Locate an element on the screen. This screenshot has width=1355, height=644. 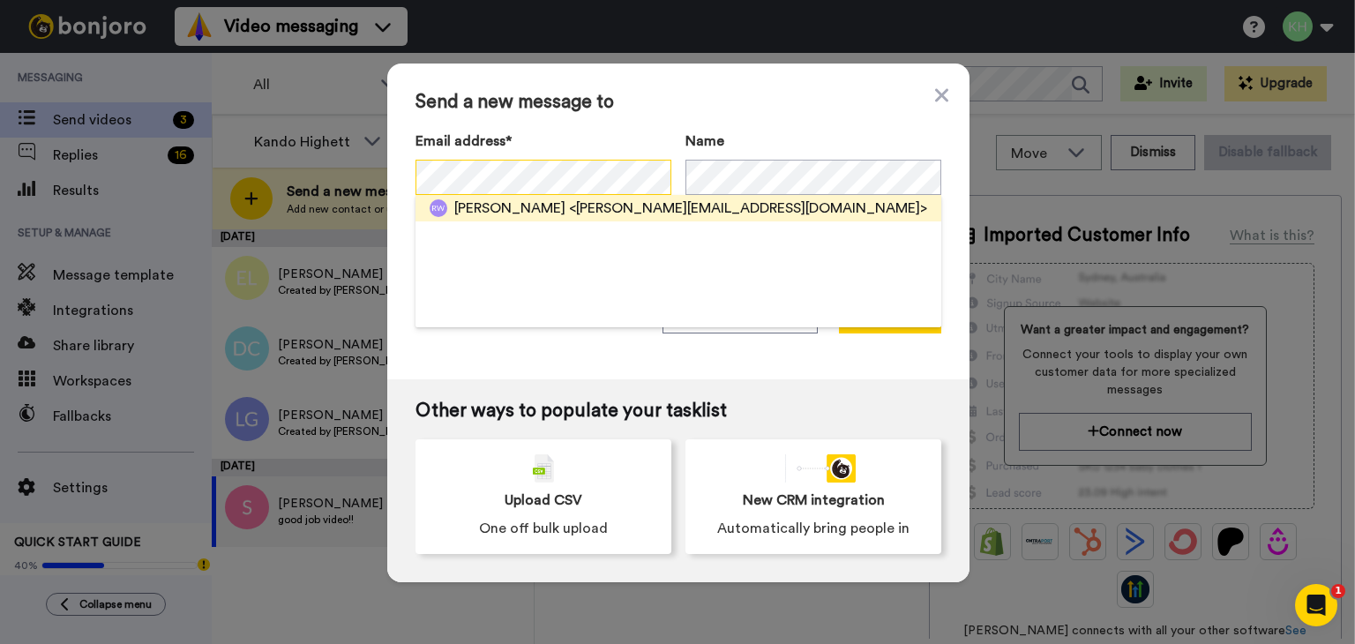
div: animation is located at coordinates (814, 469).